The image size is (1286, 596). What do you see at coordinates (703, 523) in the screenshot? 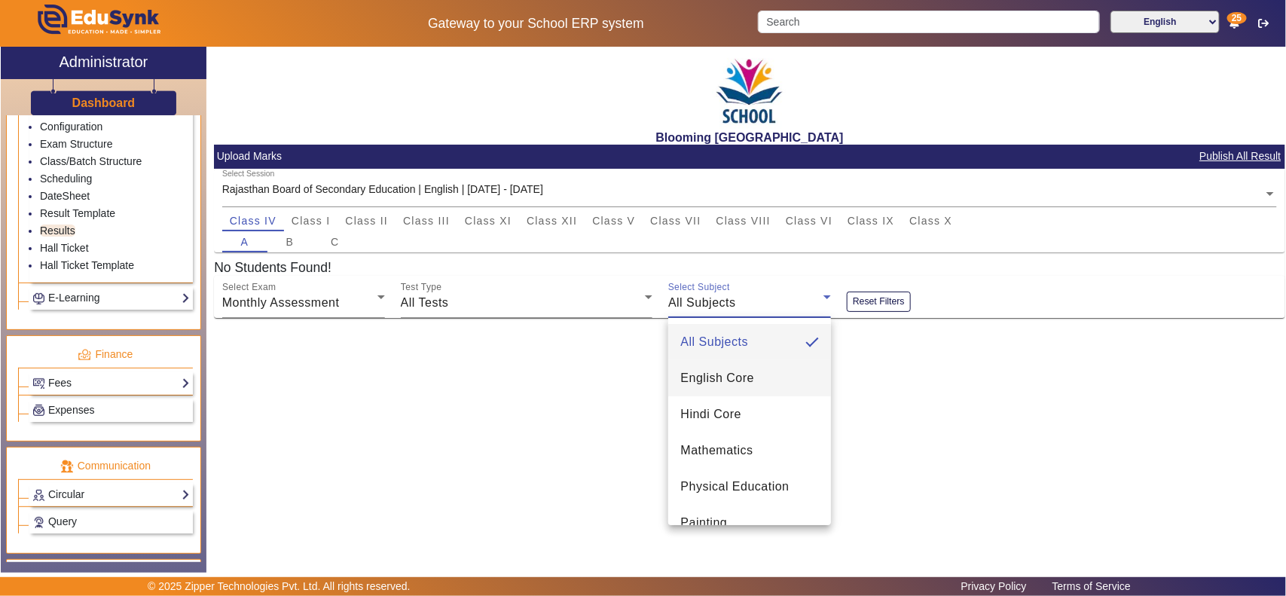
I see `span: Painting` at bounding box center [703, 523].